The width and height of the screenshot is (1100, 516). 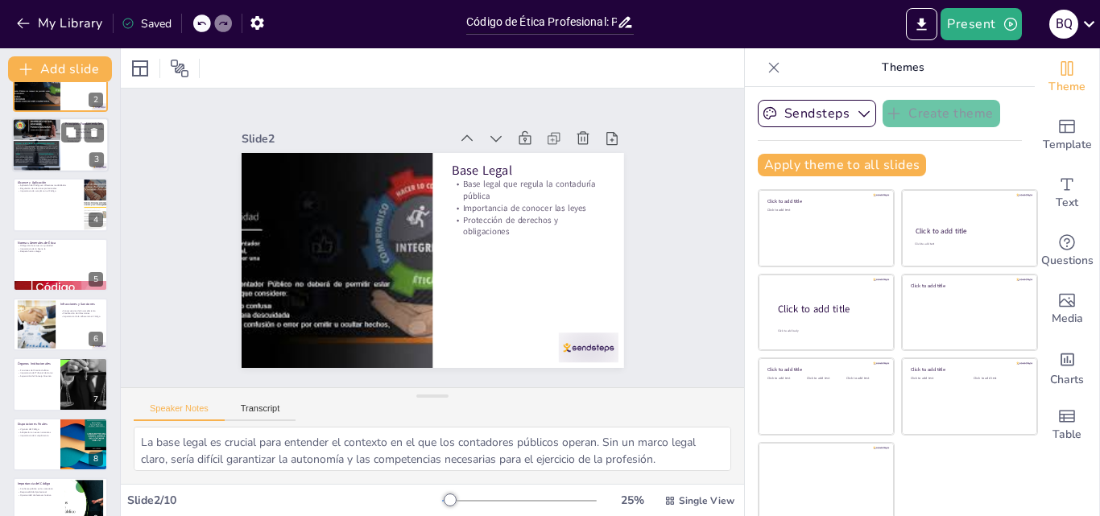 I want to click on p: Principios Fundamentales, so click(x=85, y=124).